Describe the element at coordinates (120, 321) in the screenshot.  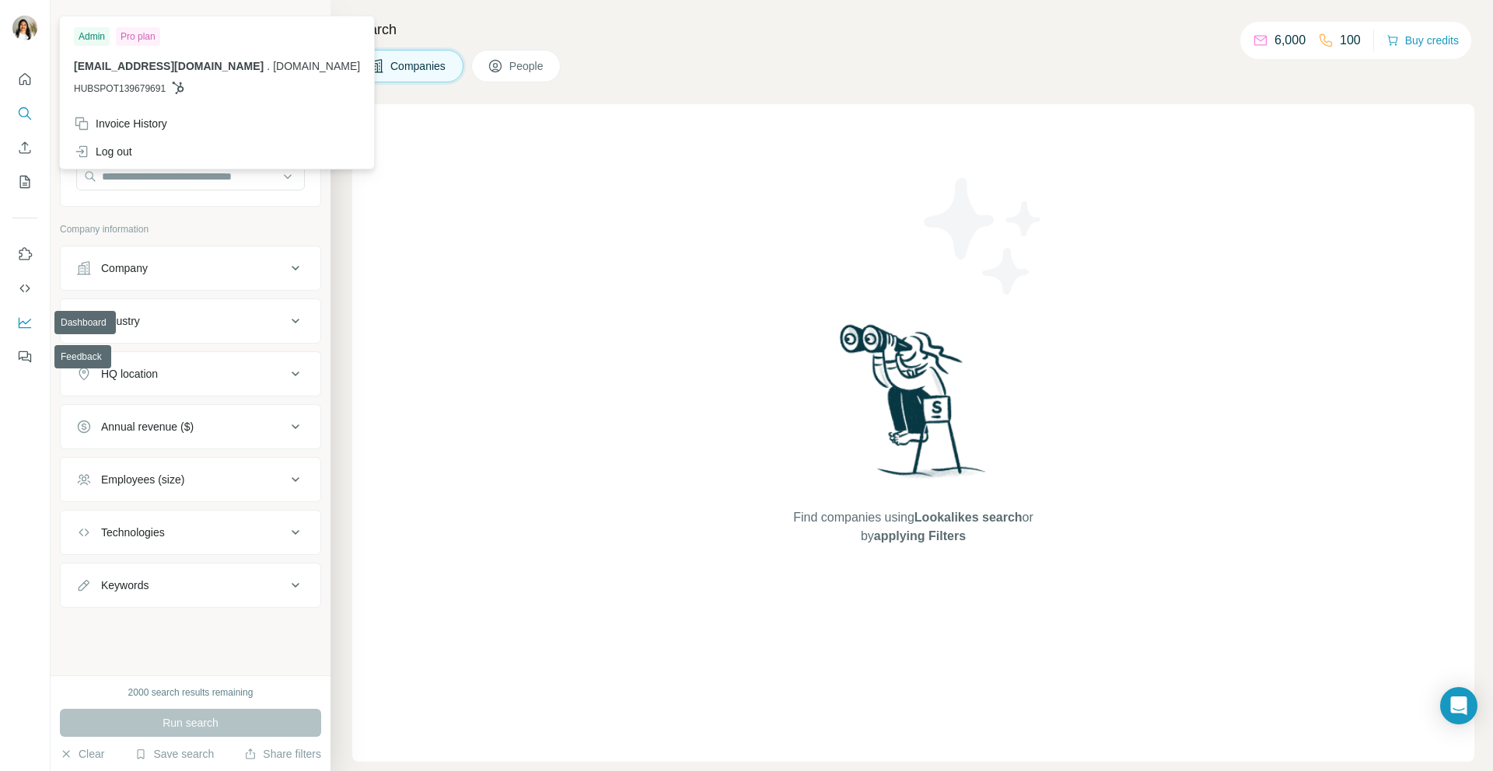
I see `div: Industry` at that location.